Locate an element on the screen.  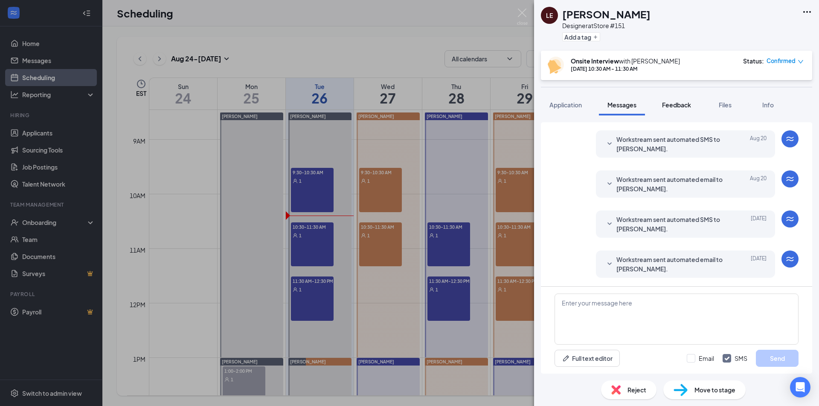
span: Confirmed is located at coordinates (781, 61).